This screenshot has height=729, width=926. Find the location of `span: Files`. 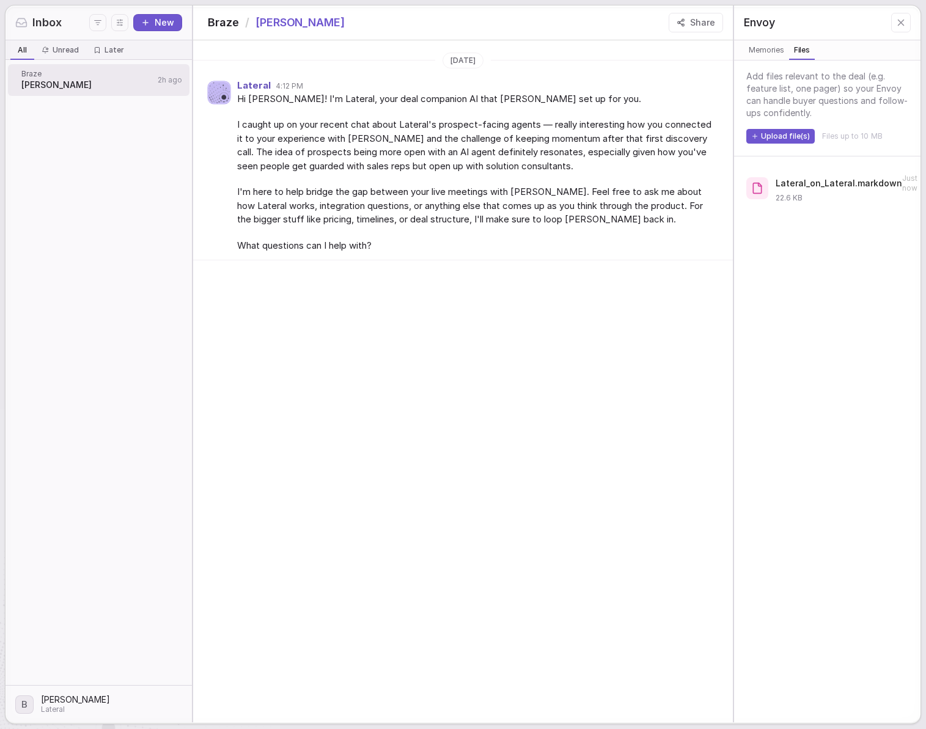

span: Files is located at coordinates (802, 50).